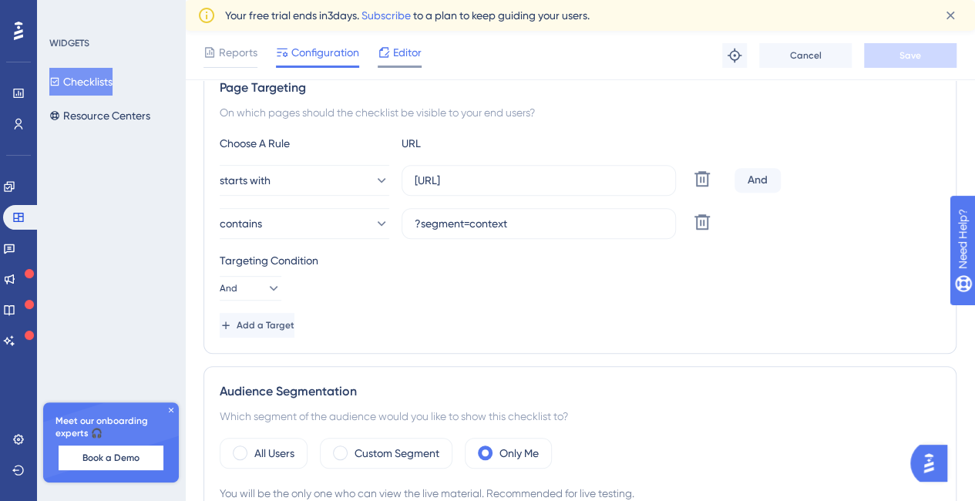 This screenshot has height=501, width=975. What do you see at coordinates (580, 113) in the screenshot?
I see `div: On which pages should the checklist be visible to your end users?` at bounding box center [580, 113].